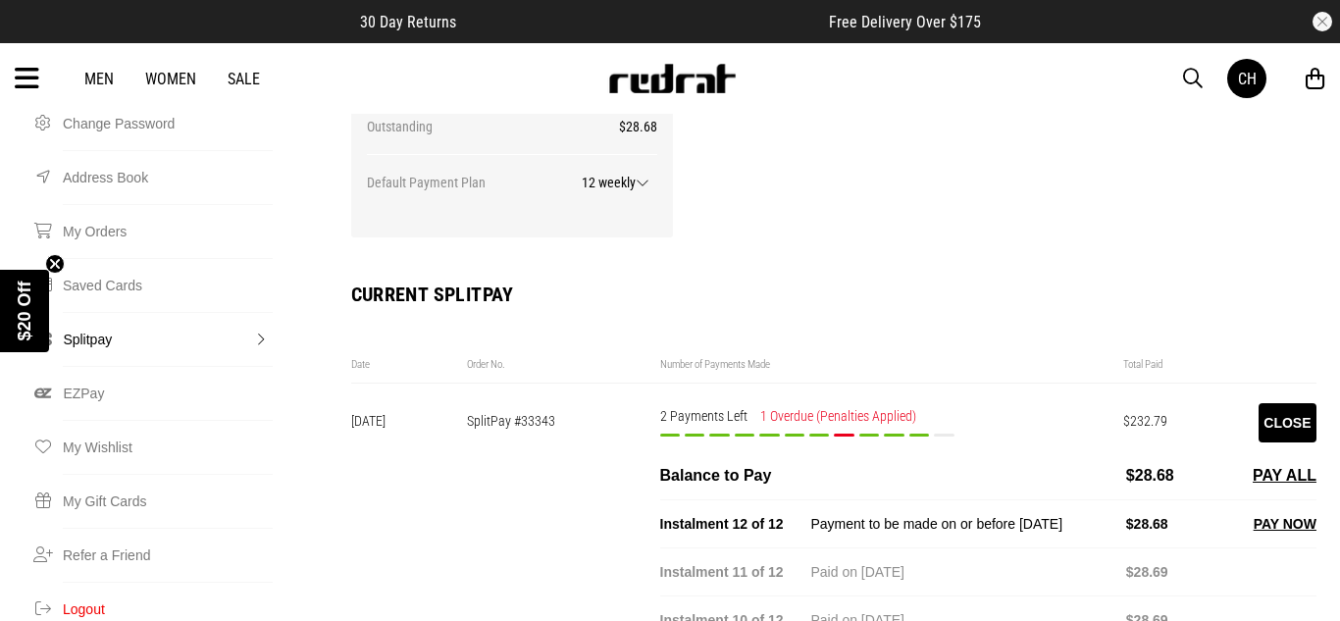 Image resolution: width=1340 pixels, height=621 pixels. Describe the element at coordinates (168, 392) in the screenshot. I see `a: EZPay` at that location.